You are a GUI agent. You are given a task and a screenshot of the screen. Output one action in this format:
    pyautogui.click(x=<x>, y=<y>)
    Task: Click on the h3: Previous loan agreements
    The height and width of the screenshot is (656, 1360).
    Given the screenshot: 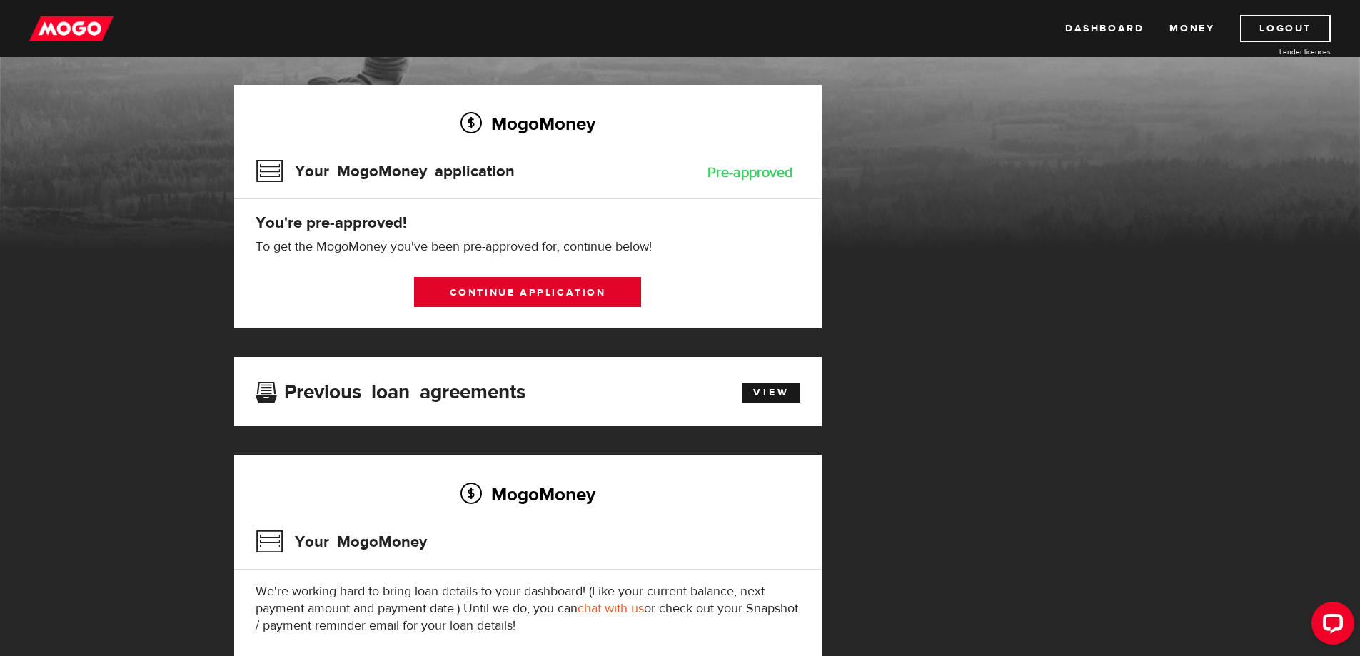 What is the action you would take?
    pyautogui.click(x=390, y=390)
    